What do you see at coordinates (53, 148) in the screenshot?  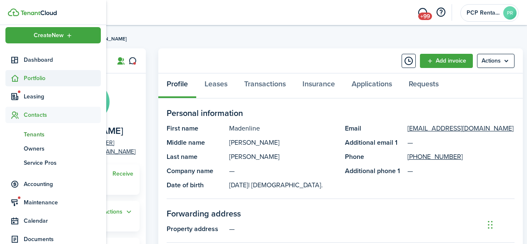 I see `a: Owners` at bounding box center [53, 148].